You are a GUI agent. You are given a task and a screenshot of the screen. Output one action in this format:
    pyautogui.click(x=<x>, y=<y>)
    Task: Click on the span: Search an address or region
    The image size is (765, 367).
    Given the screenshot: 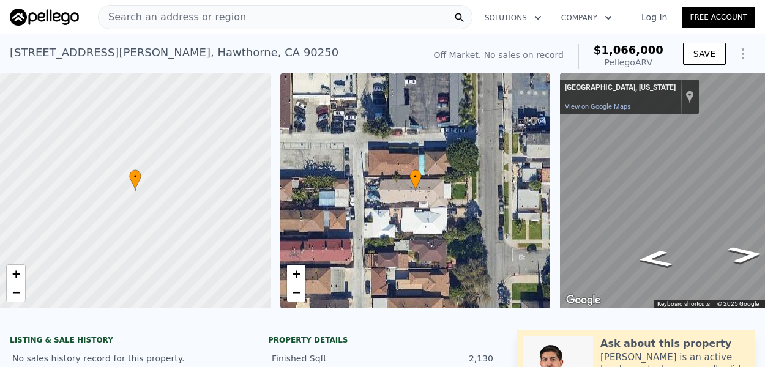 What is the action you would take?
    pyautogui.click(x=172, y=17)
    